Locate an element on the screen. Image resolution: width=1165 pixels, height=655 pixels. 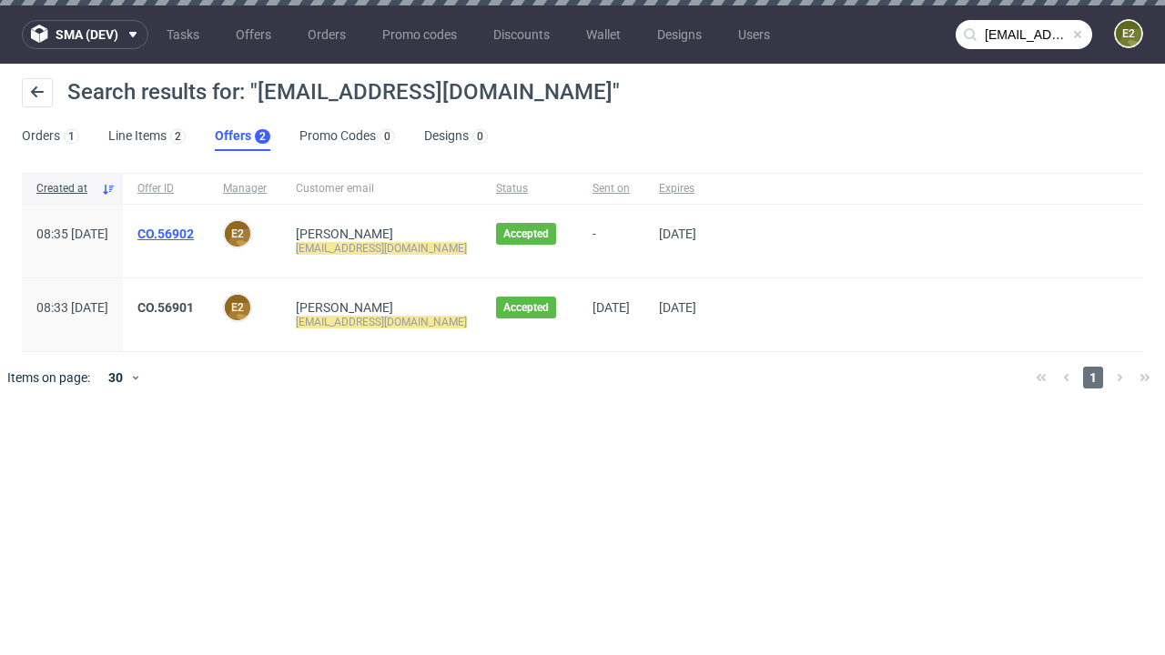
a: Promo Codes0 is located at coordinates (347, 136).